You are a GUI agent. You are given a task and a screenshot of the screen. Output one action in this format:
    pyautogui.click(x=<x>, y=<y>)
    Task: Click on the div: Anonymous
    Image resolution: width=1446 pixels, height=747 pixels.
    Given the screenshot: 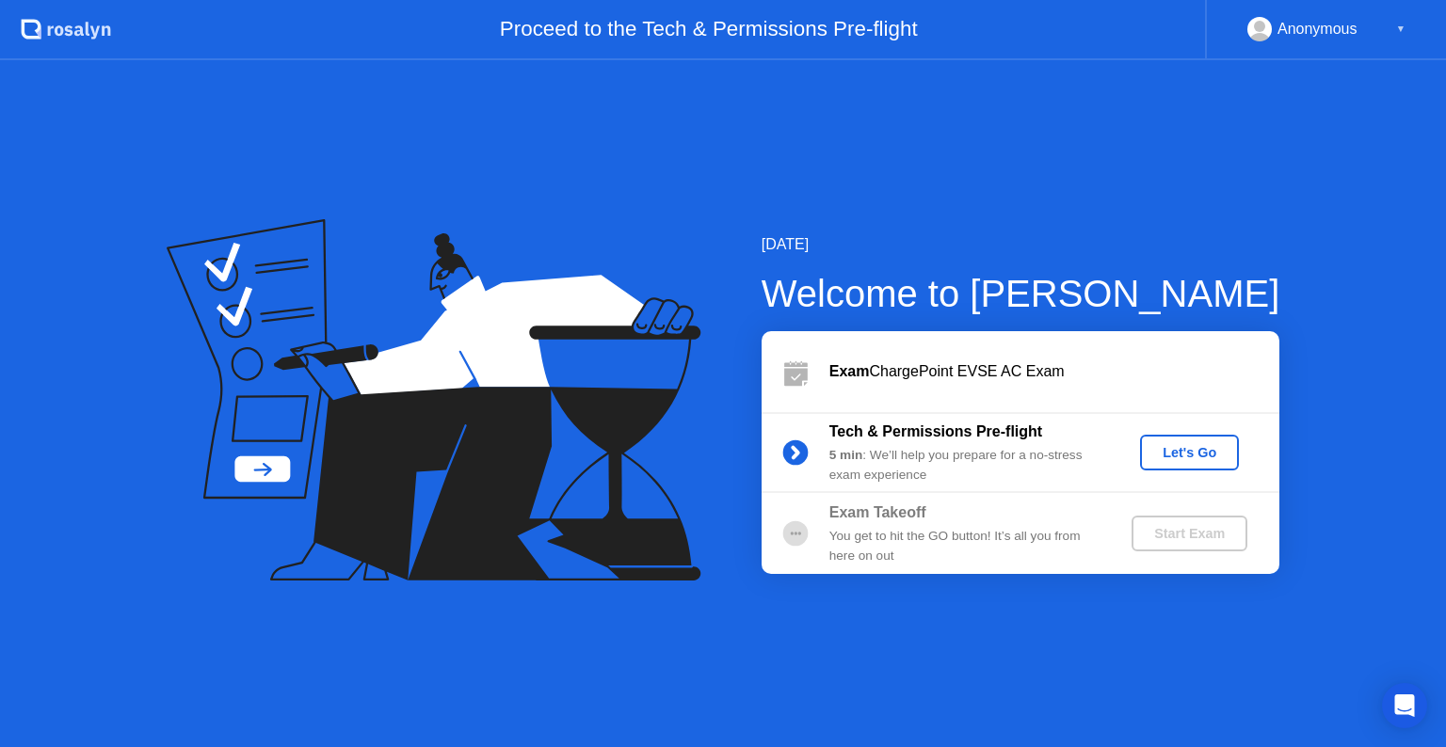 What is the action you would take?
    pyautogui.click(x=1317, y=29)
    